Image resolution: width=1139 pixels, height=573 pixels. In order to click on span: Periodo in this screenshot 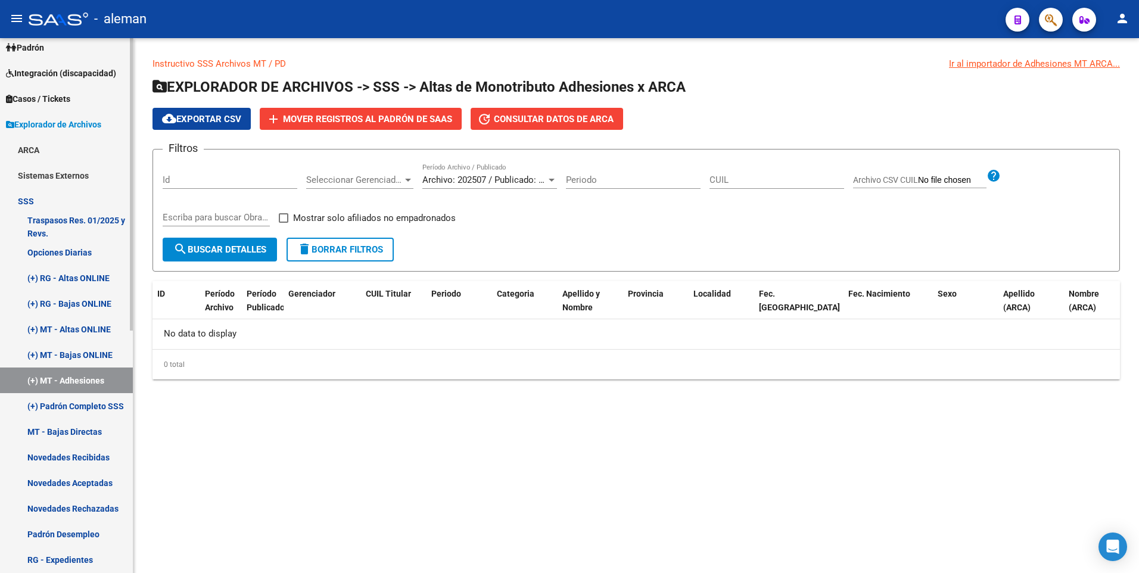, I will do `click(446, 294)`.